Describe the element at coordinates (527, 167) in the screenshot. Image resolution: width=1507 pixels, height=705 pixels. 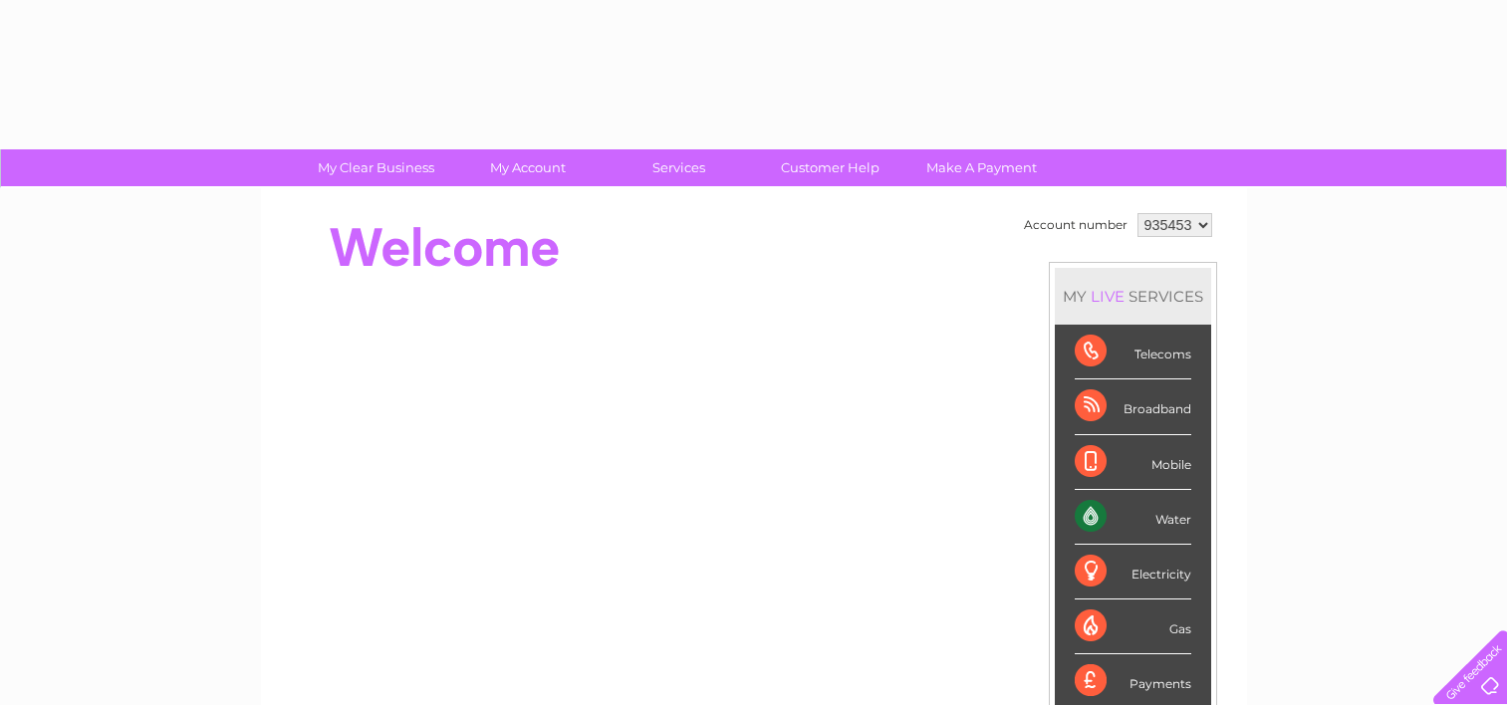
I see `a: My Account` at that location.